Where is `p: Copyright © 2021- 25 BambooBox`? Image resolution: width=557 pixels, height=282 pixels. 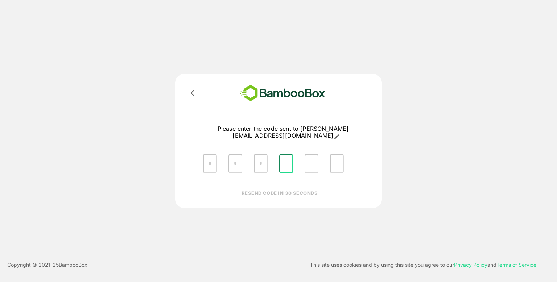
p: Copyright © 2021- 25 BambooBox is located at coordinates (47, 265).